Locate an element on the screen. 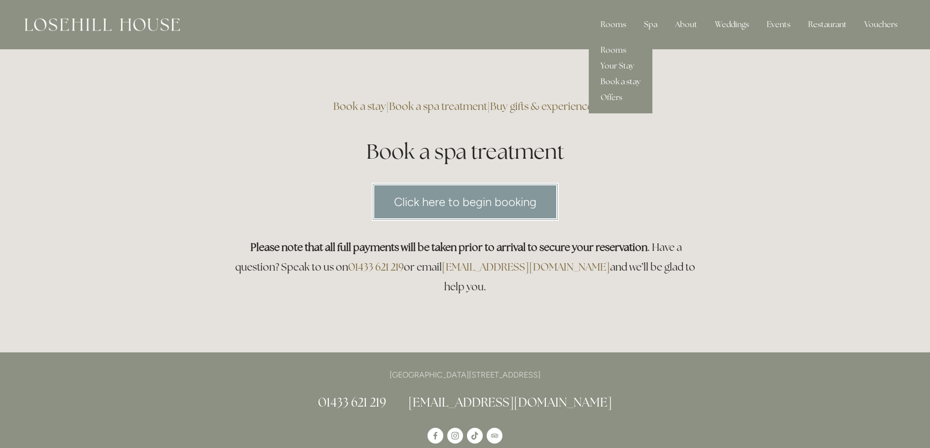 This screenshot has height=448, width=930. div: Restaurant is located at coordinates (827, 25).